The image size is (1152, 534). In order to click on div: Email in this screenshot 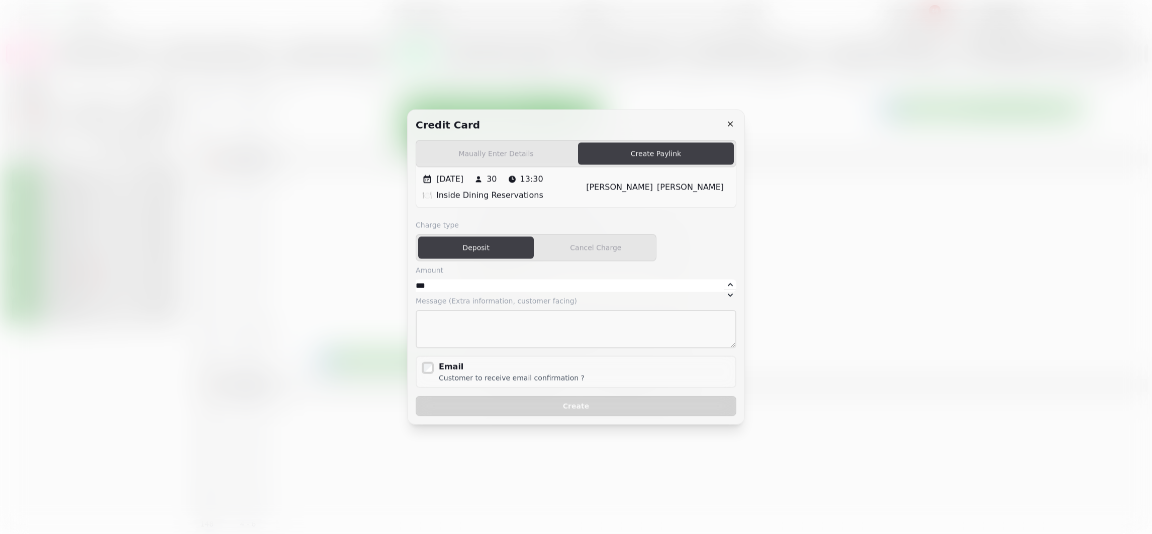, I will do `click(512, 367)`.